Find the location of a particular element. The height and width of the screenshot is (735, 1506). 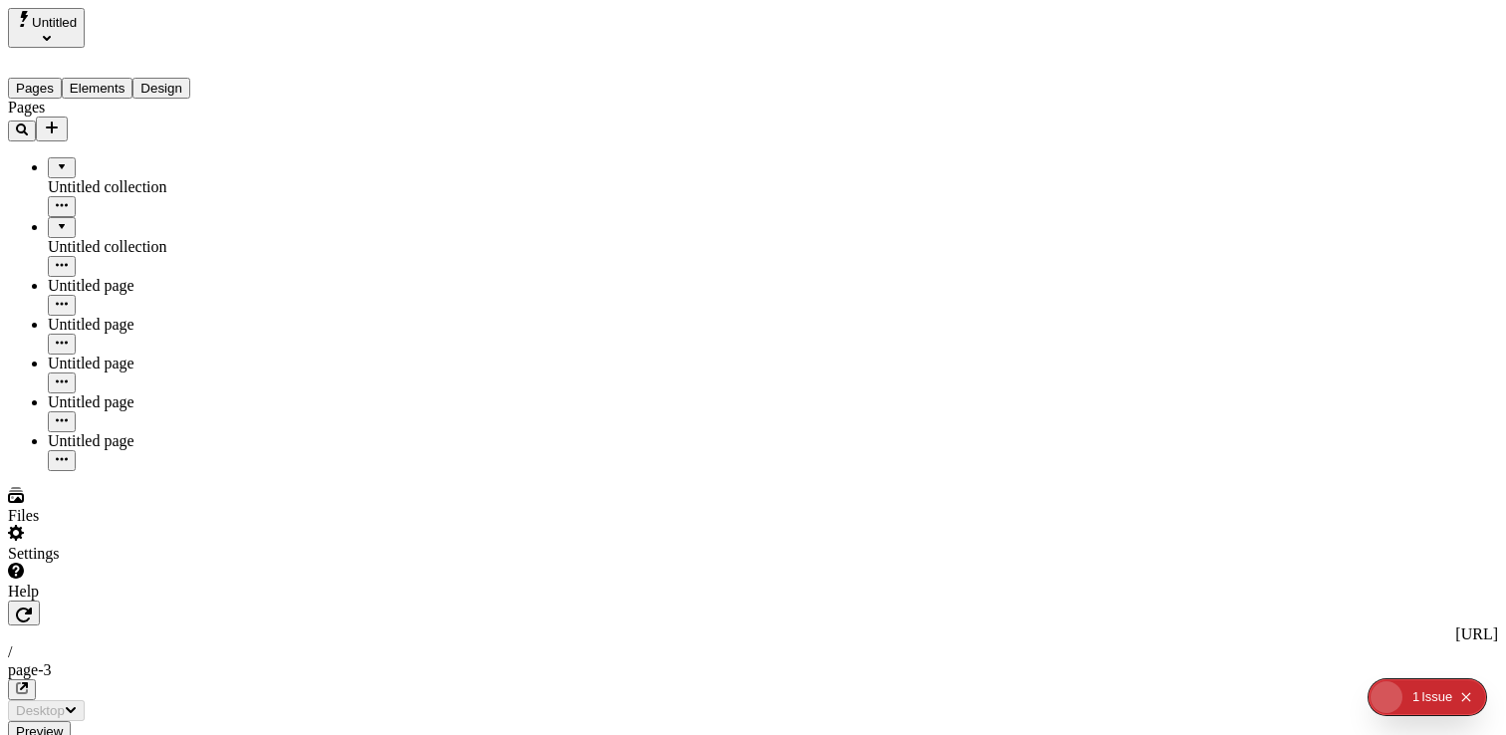

button: Desktop is located at coordinates (46, 710).